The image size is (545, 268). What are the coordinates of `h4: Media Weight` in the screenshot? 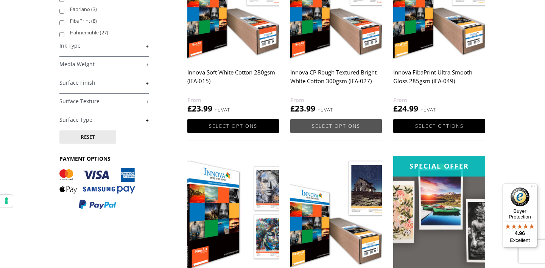 It's located at (104, 64).